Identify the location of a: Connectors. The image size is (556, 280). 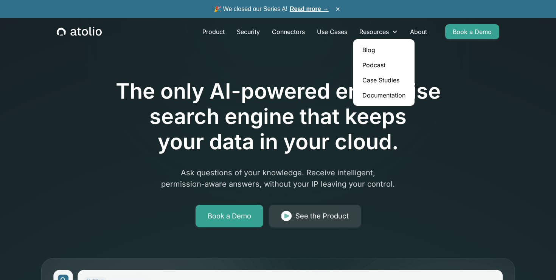
(288, 32).